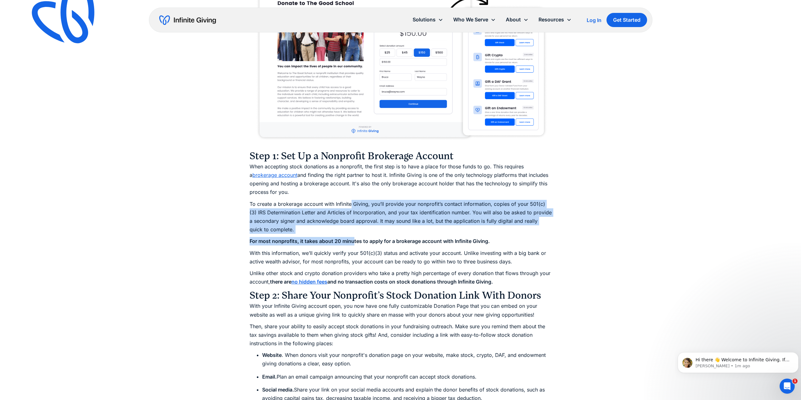 This screenshot has width=801, height=400. What do you see at coordinates (401, 335) in the screenshot?
I see `p: Then, share your ability to easily accept stock donations in your fundraising outreach. Make sure...` at bounding box center [401, 335].